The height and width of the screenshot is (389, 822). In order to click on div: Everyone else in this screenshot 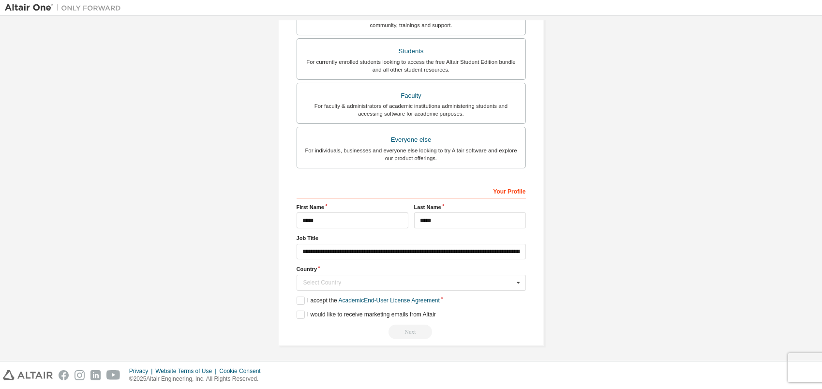, I will do `click(411, 140)`.